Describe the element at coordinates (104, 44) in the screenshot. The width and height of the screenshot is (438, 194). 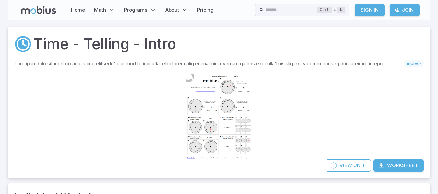
I see `h1: Time - Telling - Intro` at that location.